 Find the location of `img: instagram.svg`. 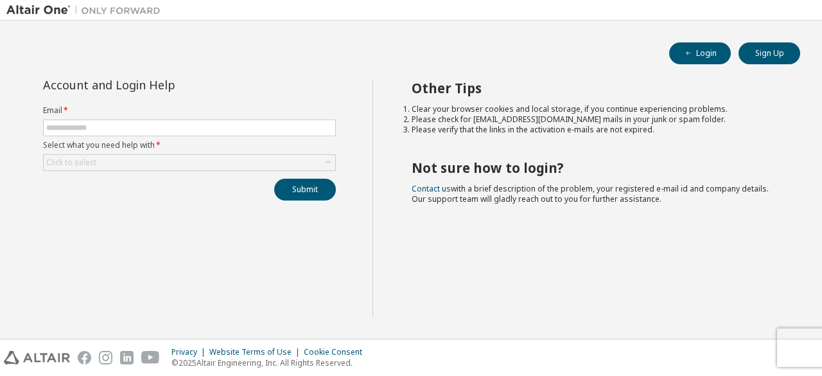

img: instagram.svg is located at coordinates (105, 357).